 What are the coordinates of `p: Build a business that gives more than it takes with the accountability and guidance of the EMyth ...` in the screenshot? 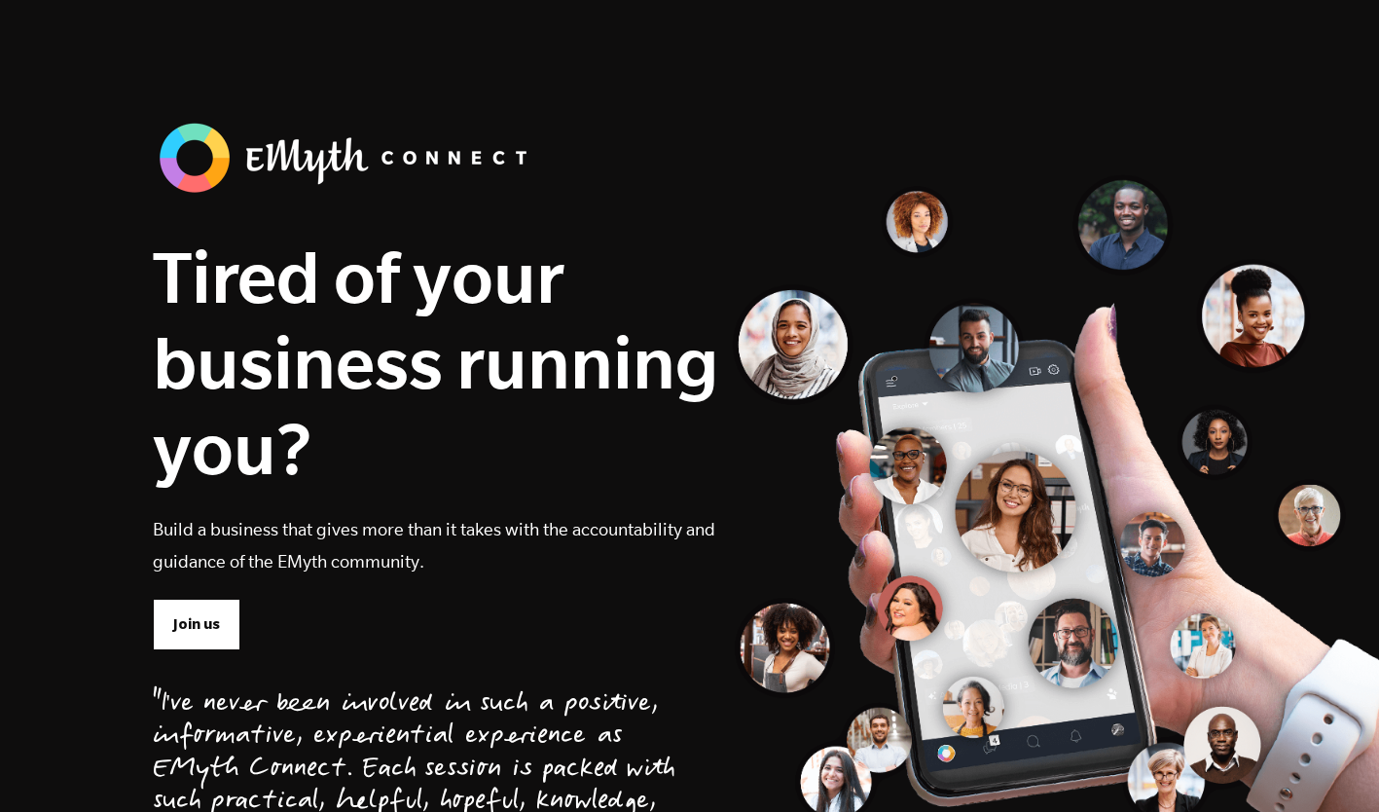 It's located at (436, 545).